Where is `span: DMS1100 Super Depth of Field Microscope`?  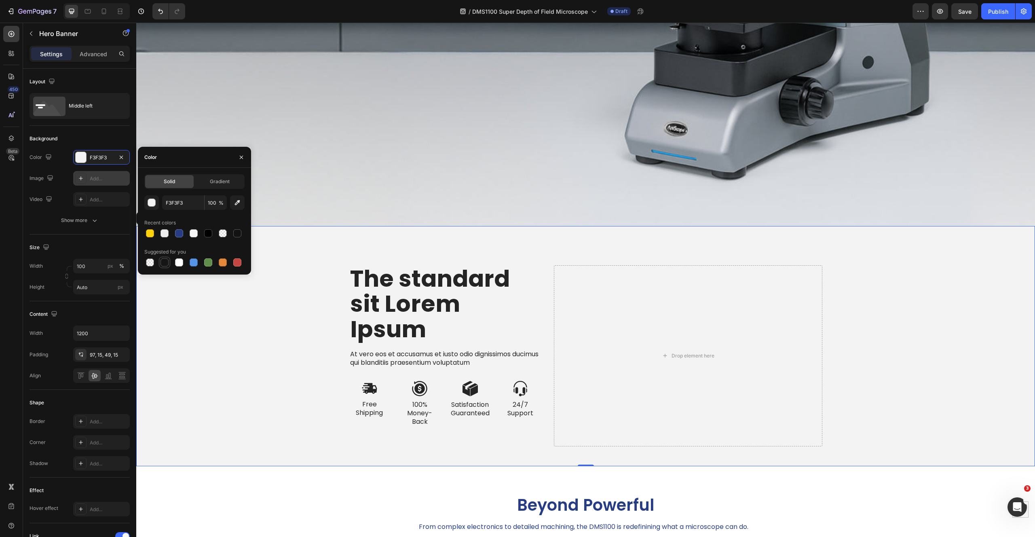 span: DMS1100 Super Depth of Field Microscope is located at coordinates (530, 11).